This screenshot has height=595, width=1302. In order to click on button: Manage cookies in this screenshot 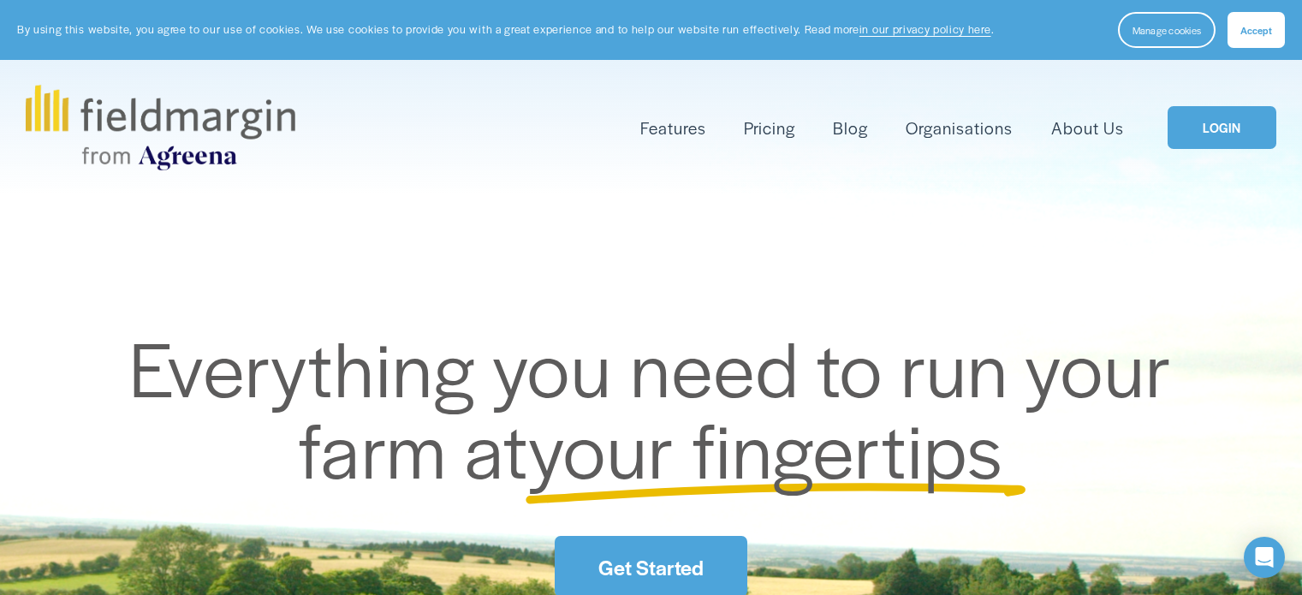, I will do `click(1167, 30)`.